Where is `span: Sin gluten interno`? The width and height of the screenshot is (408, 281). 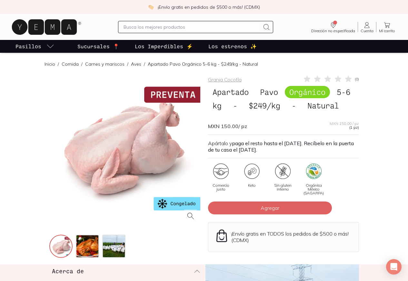 span: Sin gluten interno is located at coordinates (283, 188).